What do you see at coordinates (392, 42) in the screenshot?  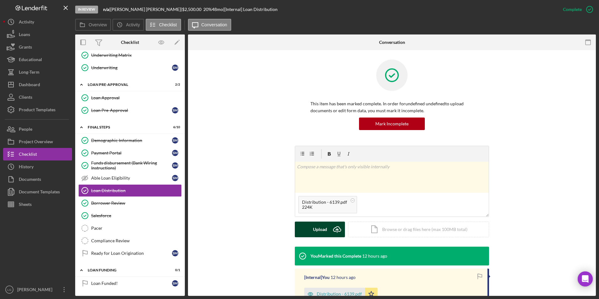 I see `div: Conversation` at bounding box center [392, 42].